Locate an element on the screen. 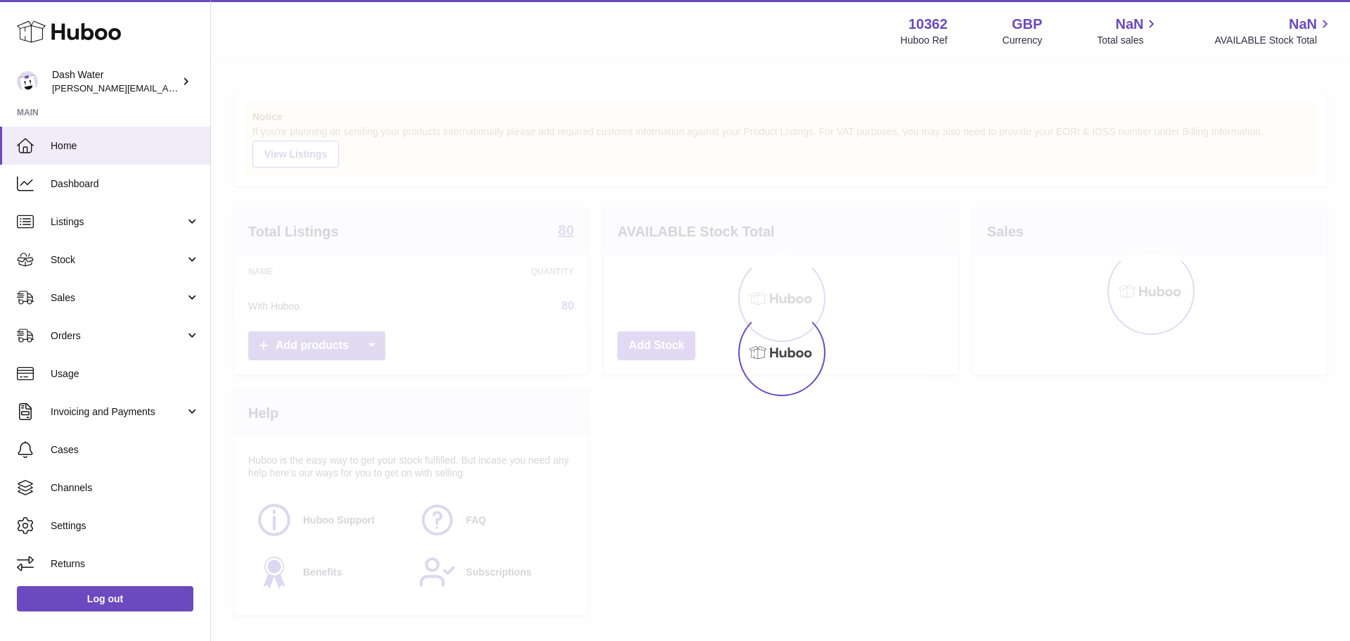  span: Channels is located at coordinates (125, 487).